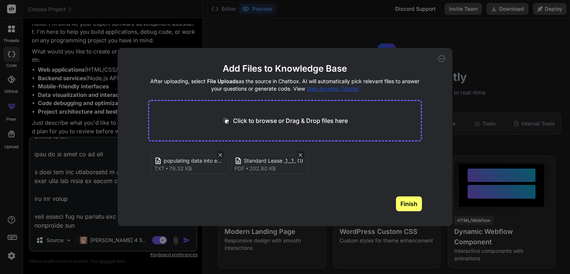  What do you see at coordinates (332, 88) in the screenshot?
I see `span: Step-by-step Tutorial` at bounding box center [332, 88].